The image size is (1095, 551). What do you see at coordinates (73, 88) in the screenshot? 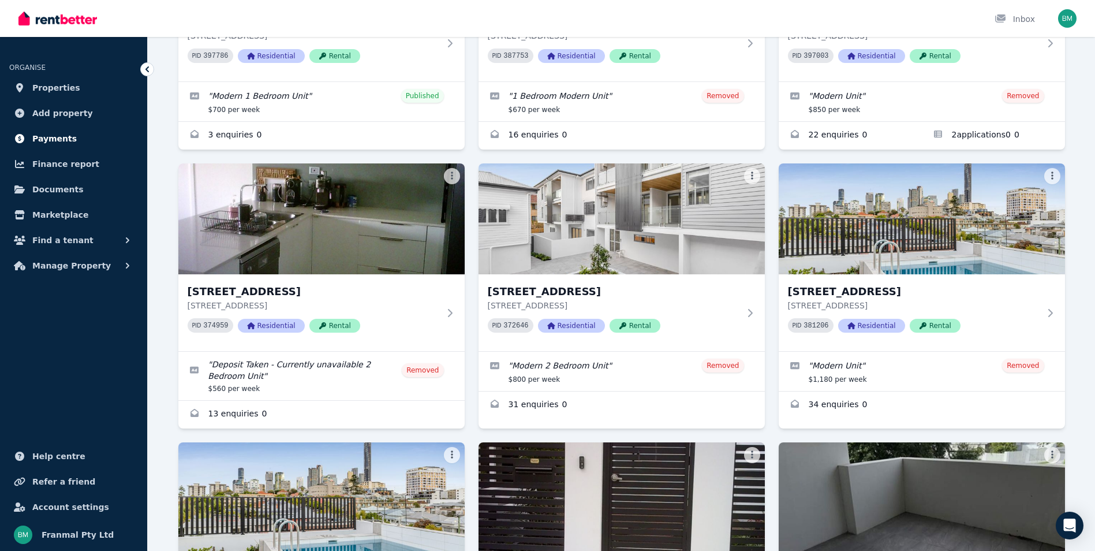
I see `a: Properties` at bounding box center [73, 88].